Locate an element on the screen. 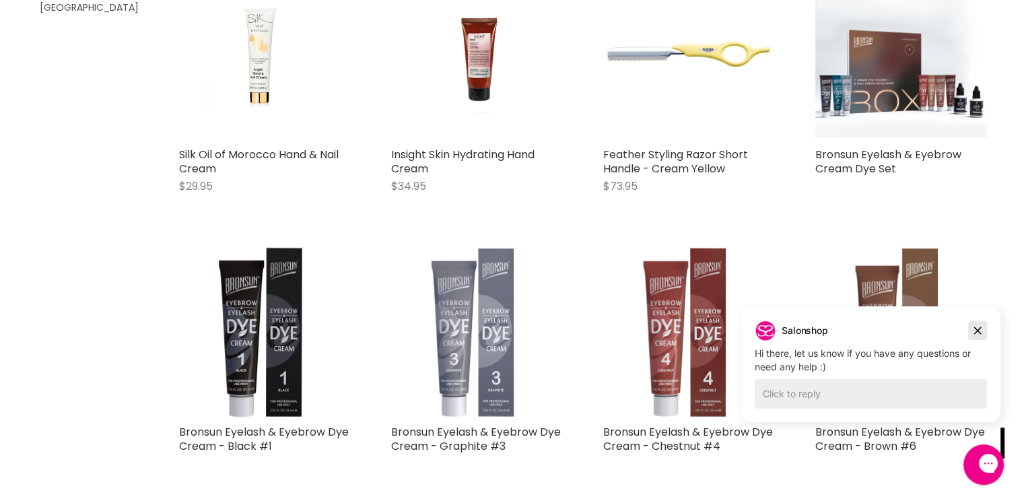  div: Campaign message is located at coordinates (139, 60).